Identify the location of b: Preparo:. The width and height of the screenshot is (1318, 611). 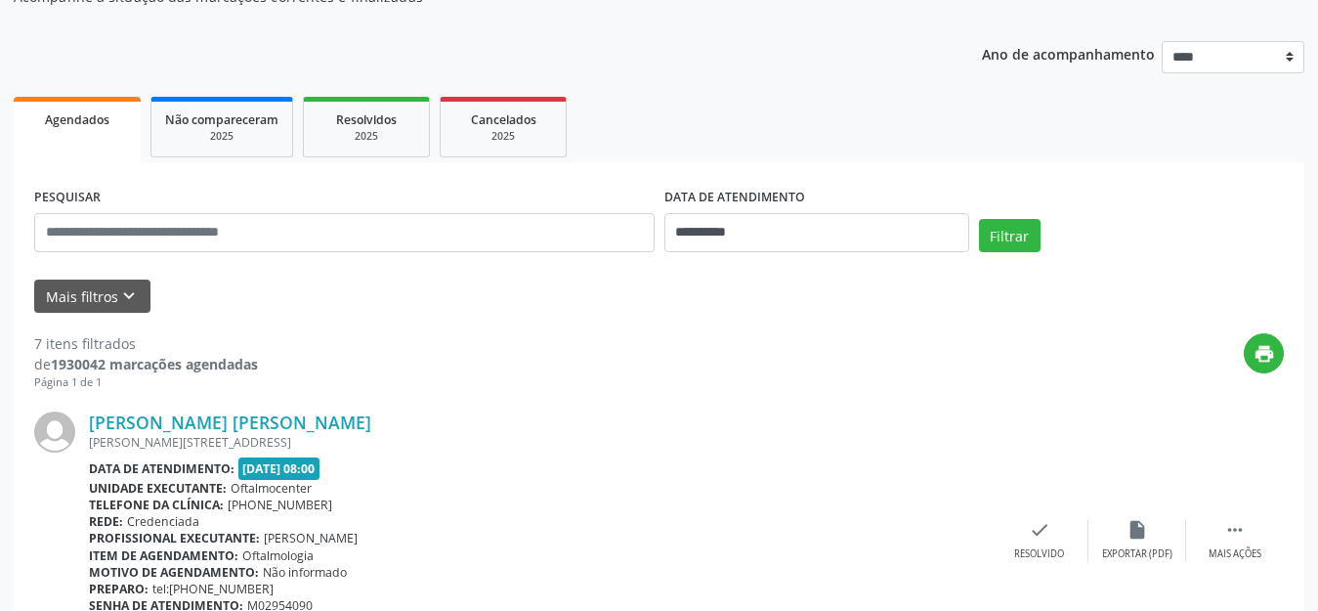
(118, 588).